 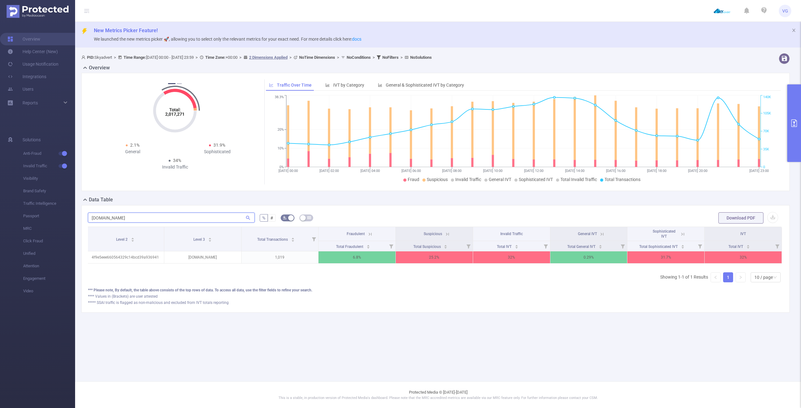 I want to click on i: icon: down, so click(x=775, y=278).